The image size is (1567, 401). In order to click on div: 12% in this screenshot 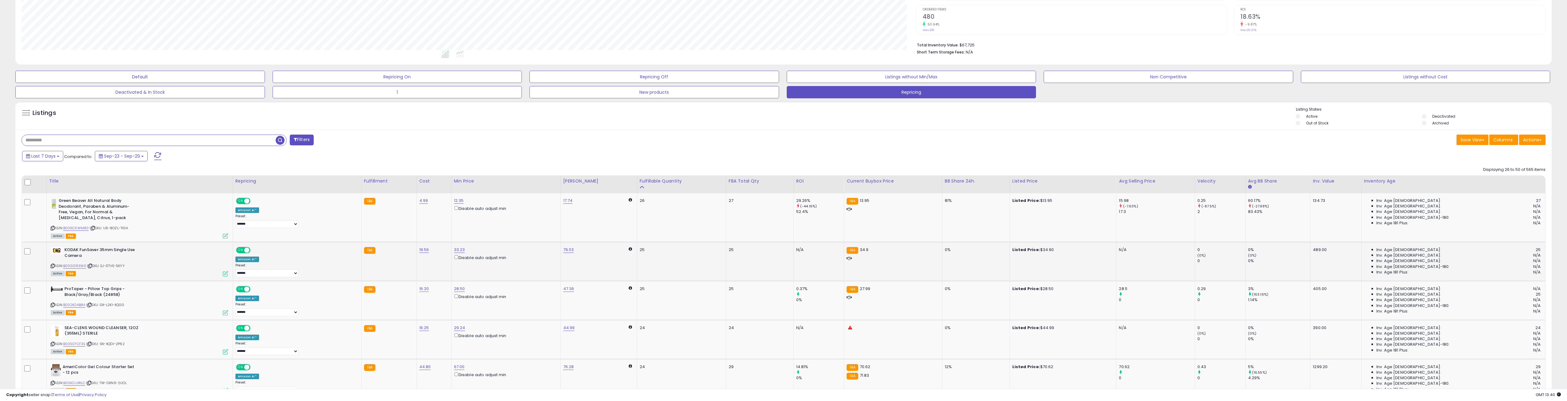, I will do `click(975, 366)`.